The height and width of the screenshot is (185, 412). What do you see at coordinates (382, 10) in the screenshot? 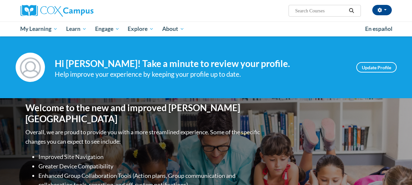
I see `button: Account Settings` at bounding box center [382, 10].